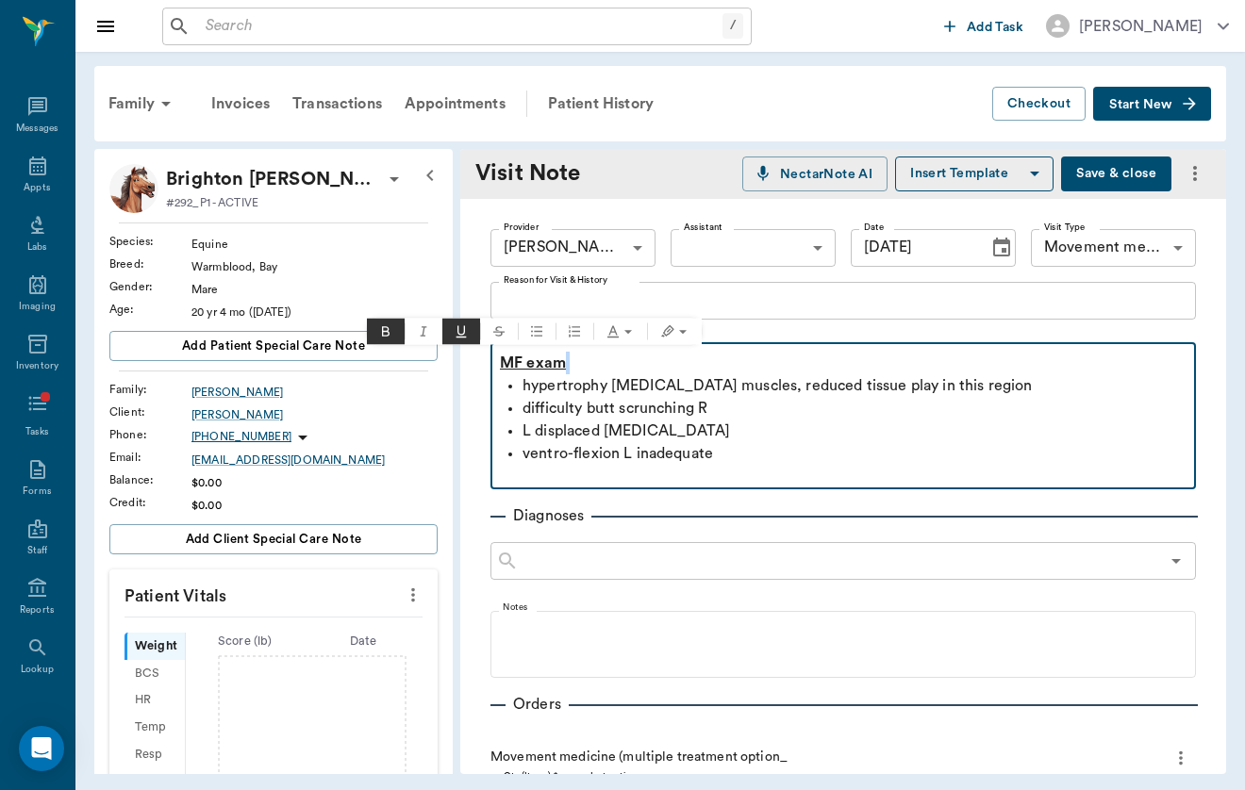  What do you see at coordinates (530, 776) in the screenshot?
I see `label: Qty (Items) *` at bounding box center [530, 776].